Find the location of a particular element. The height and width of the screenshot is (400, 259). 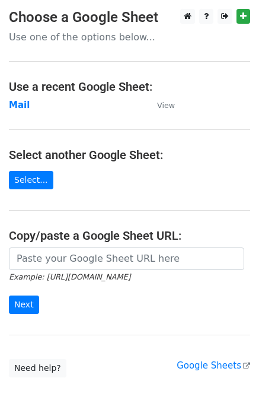

strong: Mail is located at coordinates (19, 105).